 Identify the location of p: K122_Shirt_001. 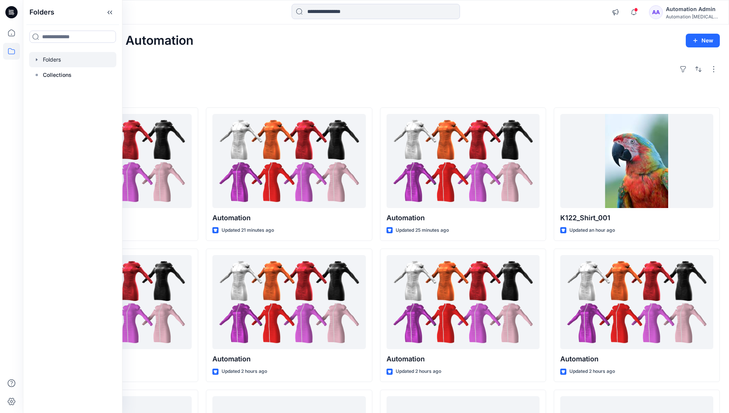
(637, 218).